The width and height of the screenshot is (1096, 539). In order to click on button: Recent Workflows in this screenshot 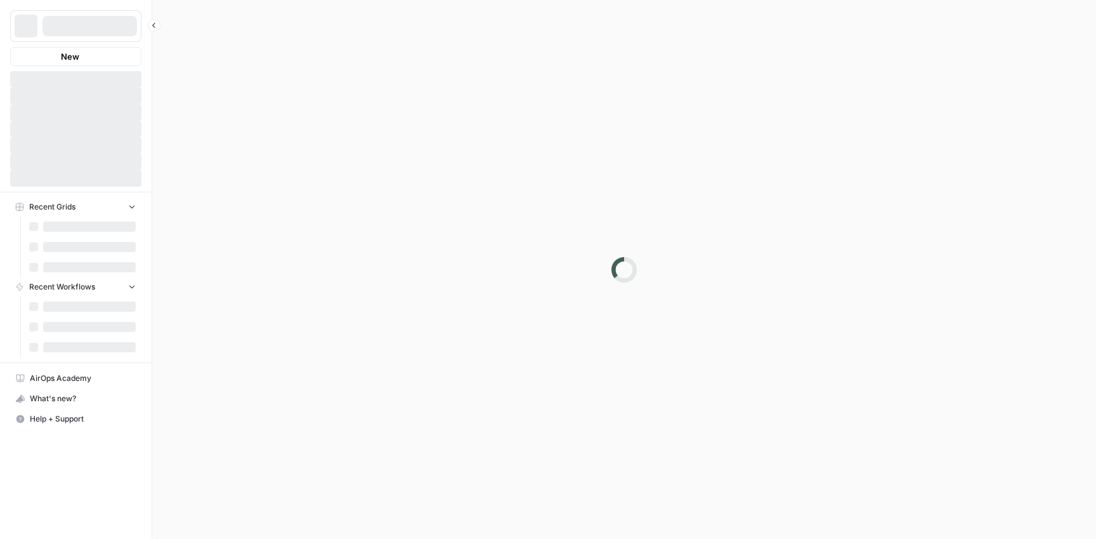, I will do `click(75, 287)`.